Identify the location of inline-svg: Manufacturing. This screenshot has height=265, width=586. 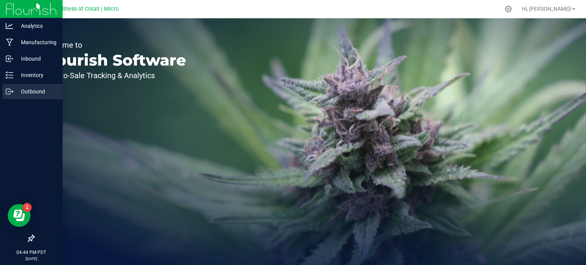
(10, 42).